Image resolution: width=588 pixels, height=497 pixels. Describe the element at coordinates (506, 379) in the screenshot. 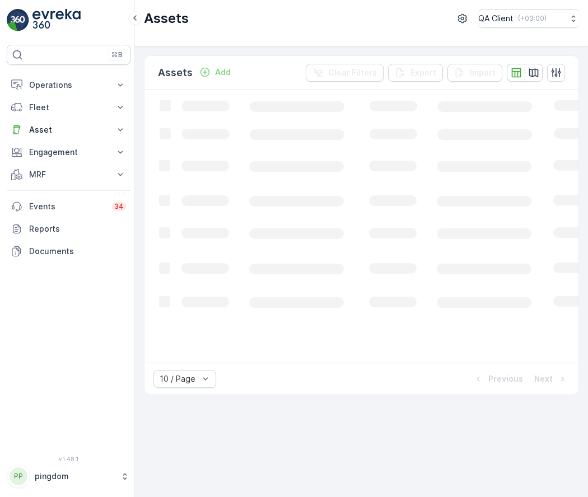

I see `p: Previous` at that location.